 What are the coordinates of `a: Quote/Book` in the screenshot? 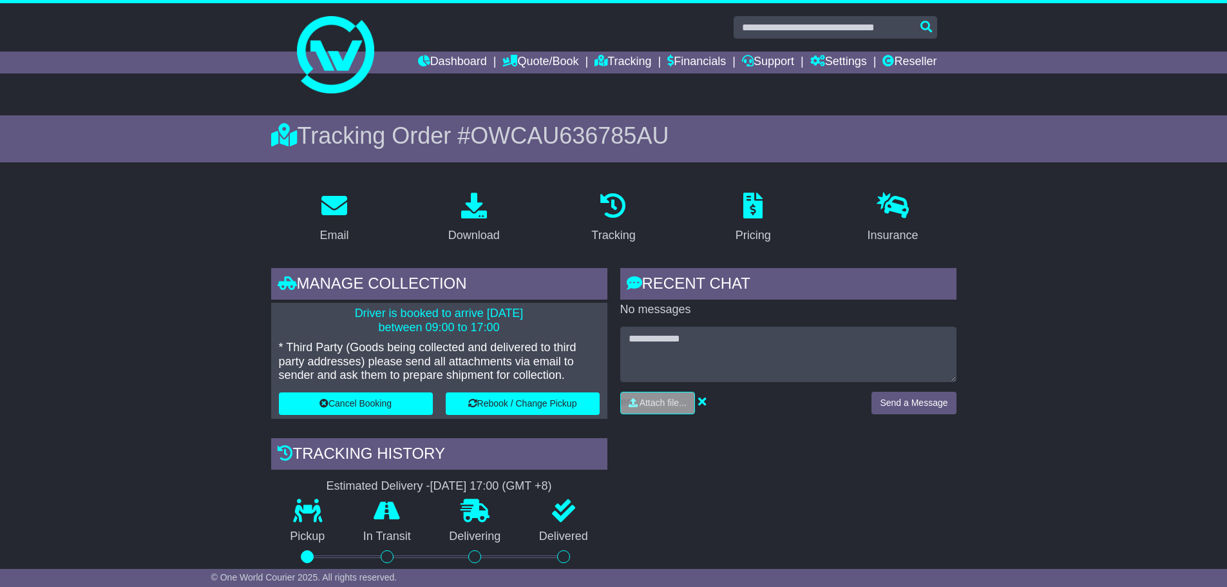 It's located at (541, 63).